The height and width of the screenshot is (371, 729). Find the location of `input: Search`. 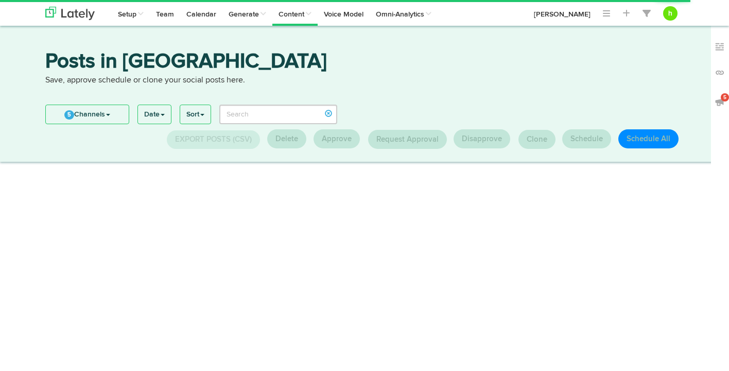

input: Search is located at coordinates (278, 114).